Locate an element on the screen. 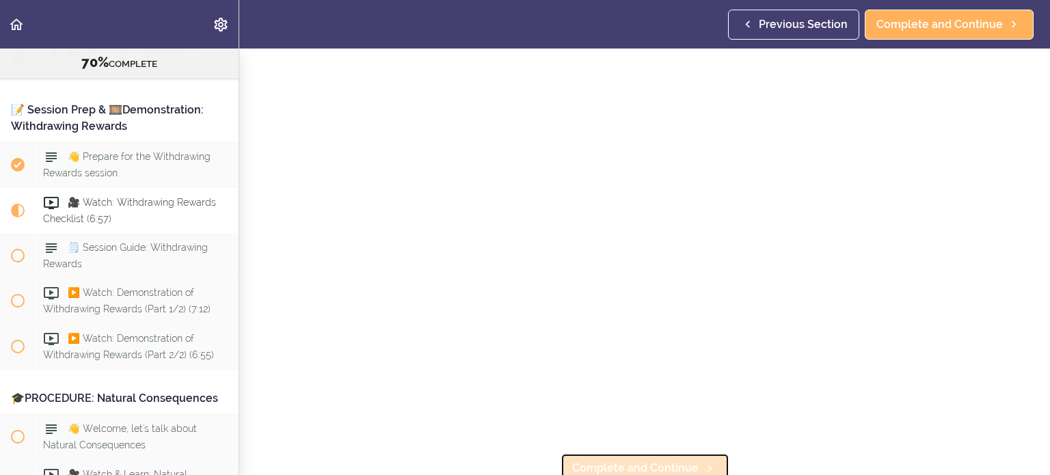  span: ▶️ Watch: Demonstration of Withdrawing Rewards (Part 1/2) (7:12) is located at coordinates (127, 301).